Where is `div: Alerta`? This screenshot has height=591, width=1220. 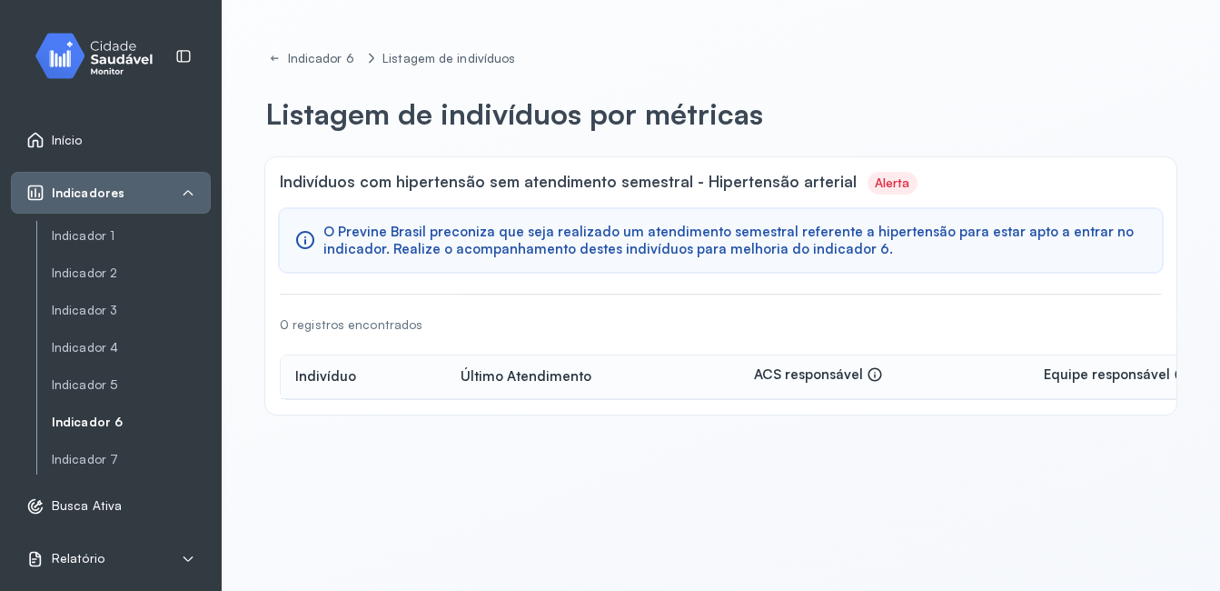
div: Alerta is located at coordinates (892, 183).